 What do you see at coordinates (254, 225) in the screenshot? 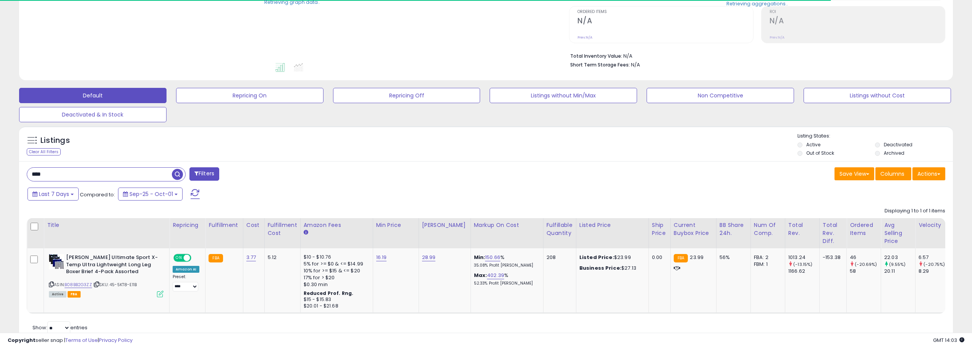
I see `div: Cost` at bounding box center [254, 225].